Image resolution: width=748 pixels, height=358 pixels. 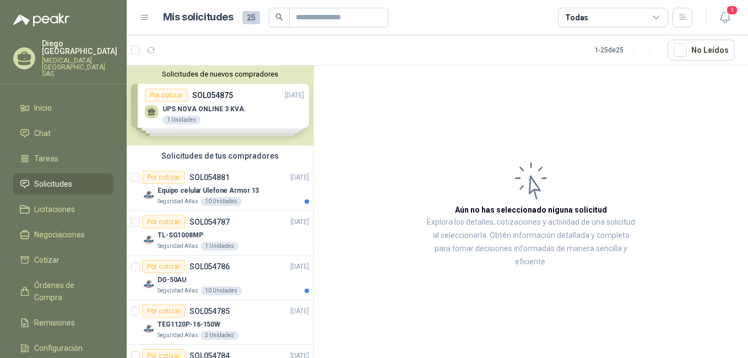 What do you see at coordinates (209, 177) in the screenshot?
I see `p: SOL054881` at bounding box center [209, 177].